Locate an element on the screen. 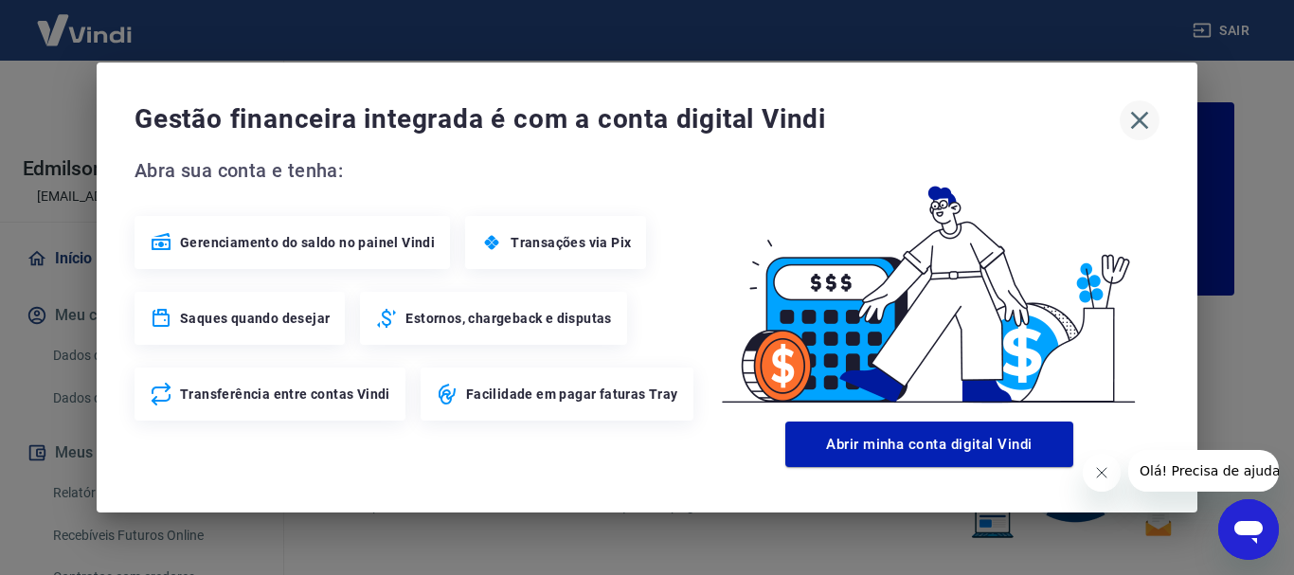 The height and width of the screenshot is (575, 1294). span: Gestão financeira integrada é com a conta digital Vindi is located at coordinates (627, 119).